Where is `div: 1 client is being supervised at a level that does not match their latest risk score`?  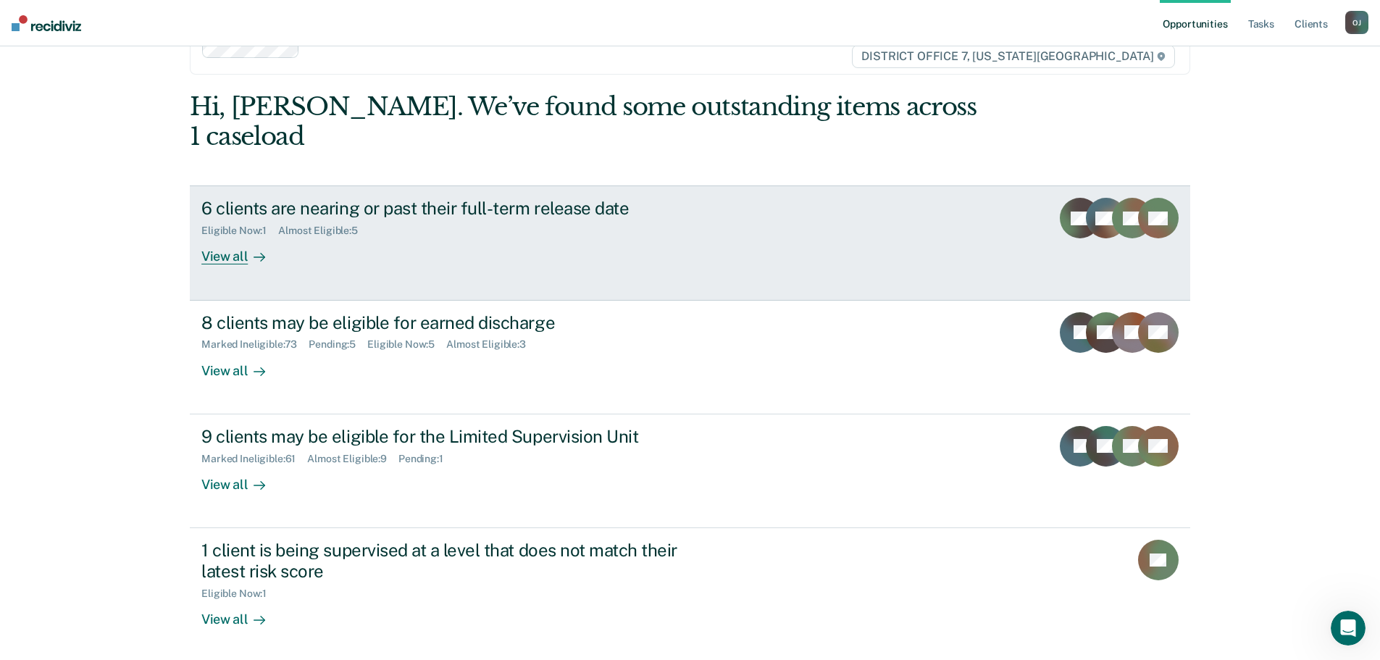 div: 1 client is being supervised at a level that does not match their latest risk score is located at coordinates (456, 561).